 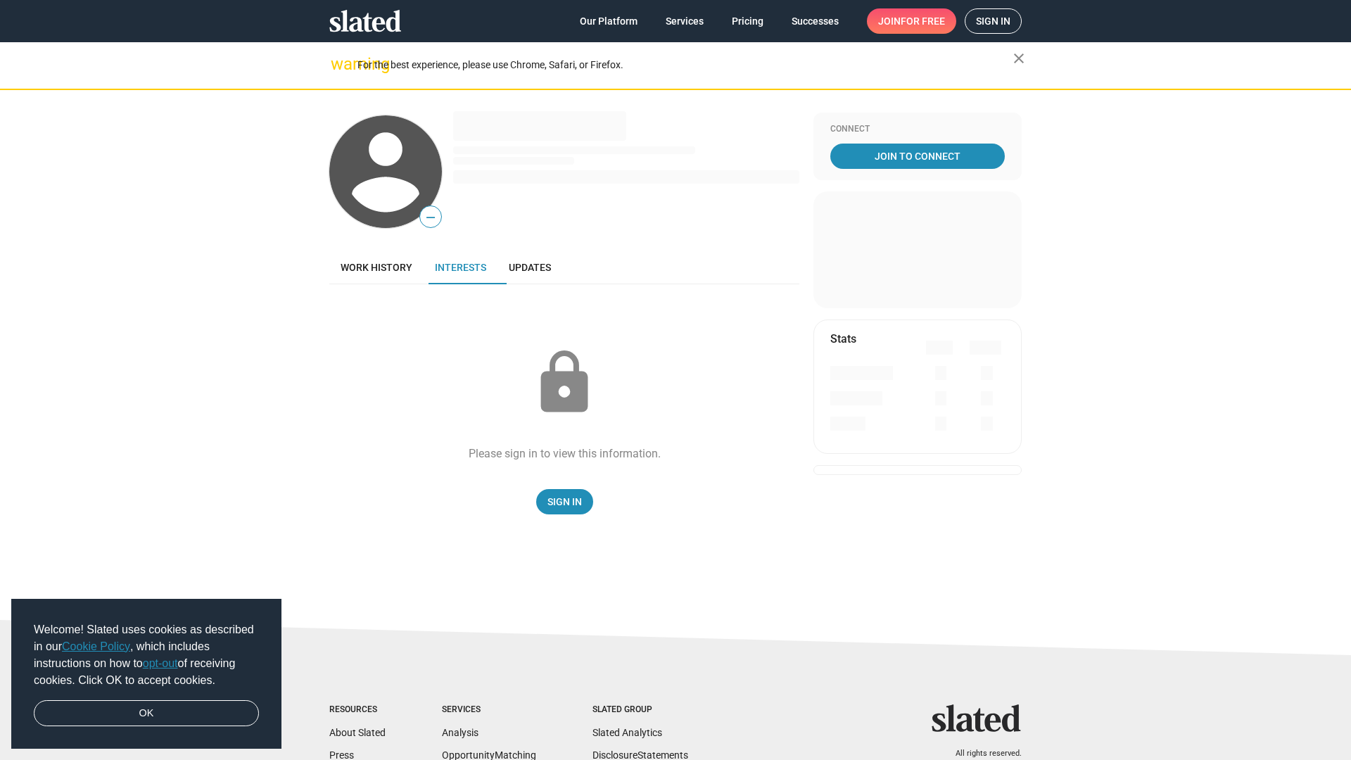 What do you see at coordinates (993, 21) in the screenshot?
I see `span: Sign in` at bounding box center [993, 21].